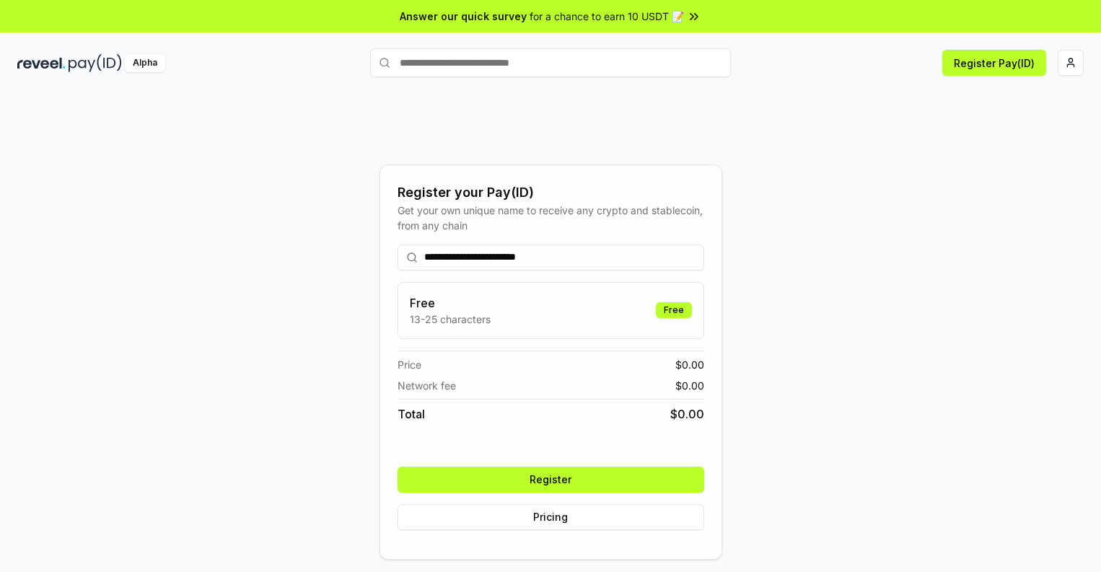 This screenshot has width=1101, height=572. What do you see at coordinates (607, 16) in the screenshot?
I see `span: for a chance to earn 10 USDT 📝` at bounding box center [607, 16].